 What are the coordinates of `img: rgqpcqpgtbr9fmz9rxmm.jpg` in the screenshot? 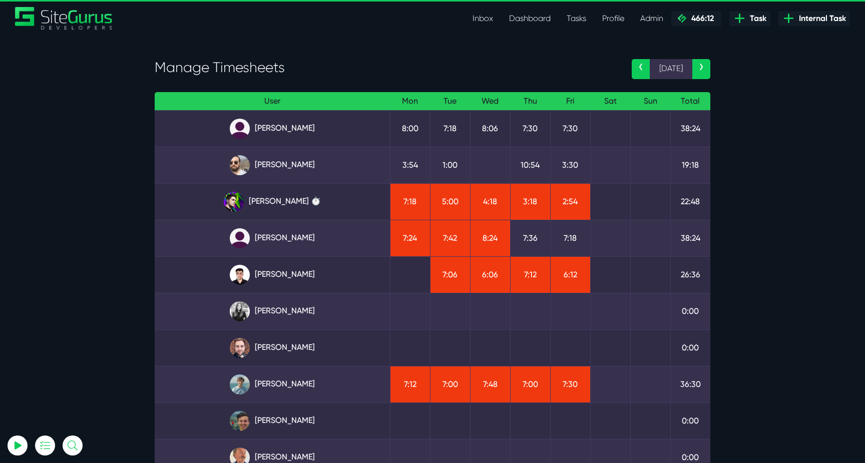 It's located at (240, 311).